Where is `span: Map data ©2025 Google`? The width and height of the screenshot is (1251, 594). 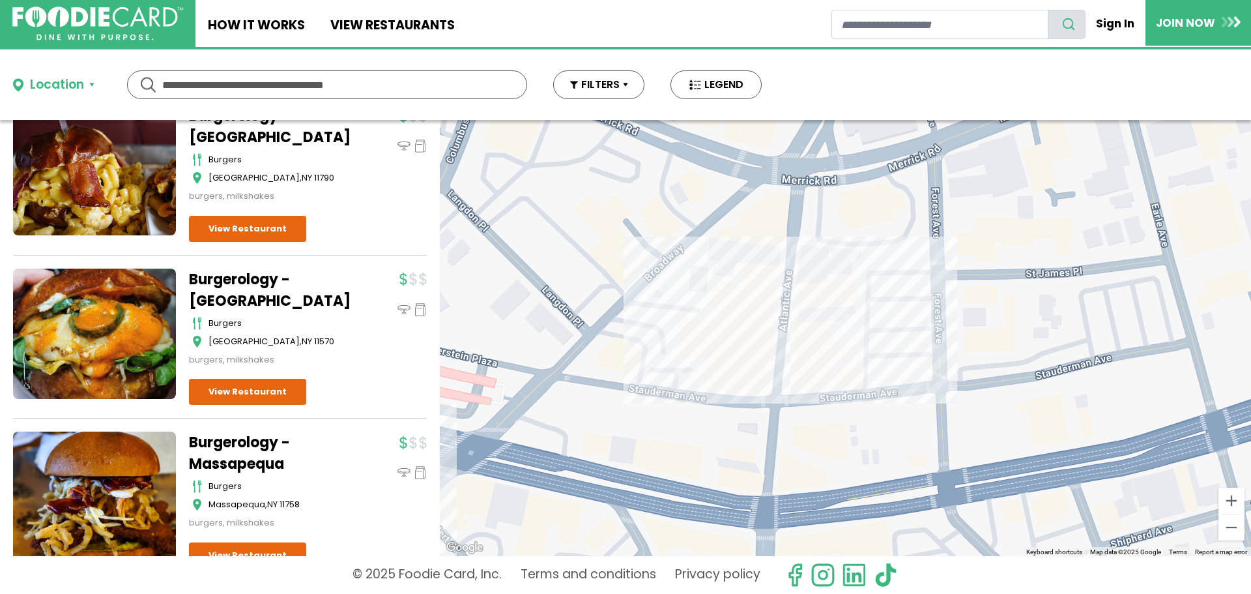
span: Map data ©2025 Google is located at coordinates (1126, 551).